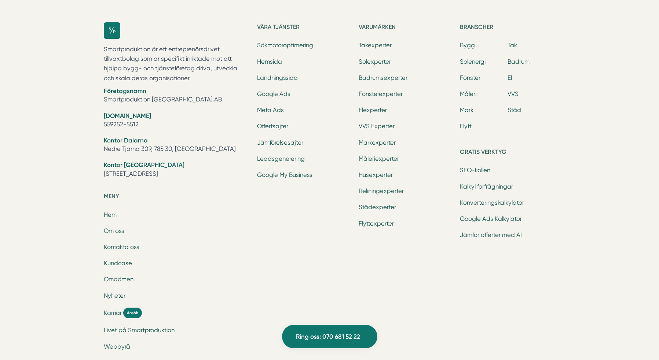  Describe the element at coordinates (518, 62) in the screenshot. I see `a: Badrum` at that location.